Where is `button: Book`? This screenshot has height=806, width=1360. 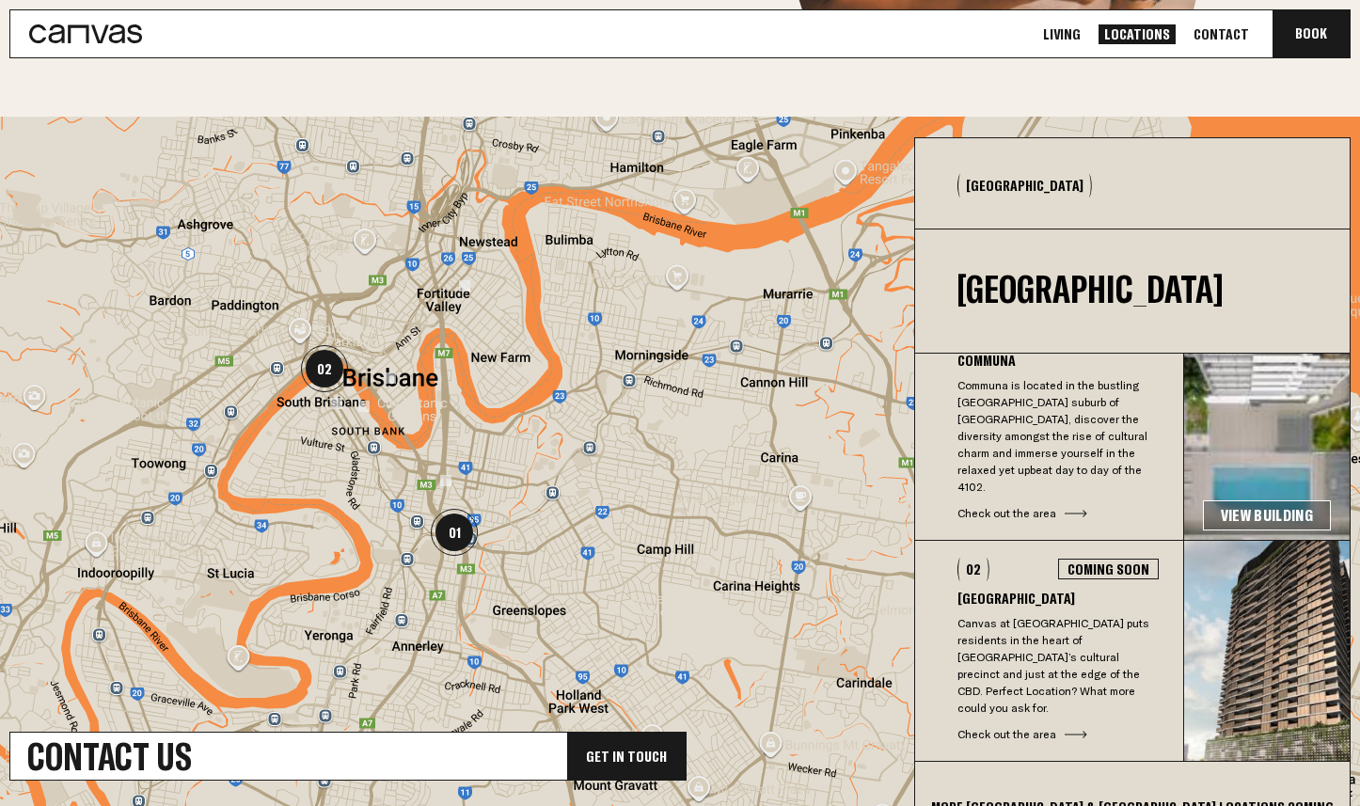 button: Book is located at coordinates (1311, 34).